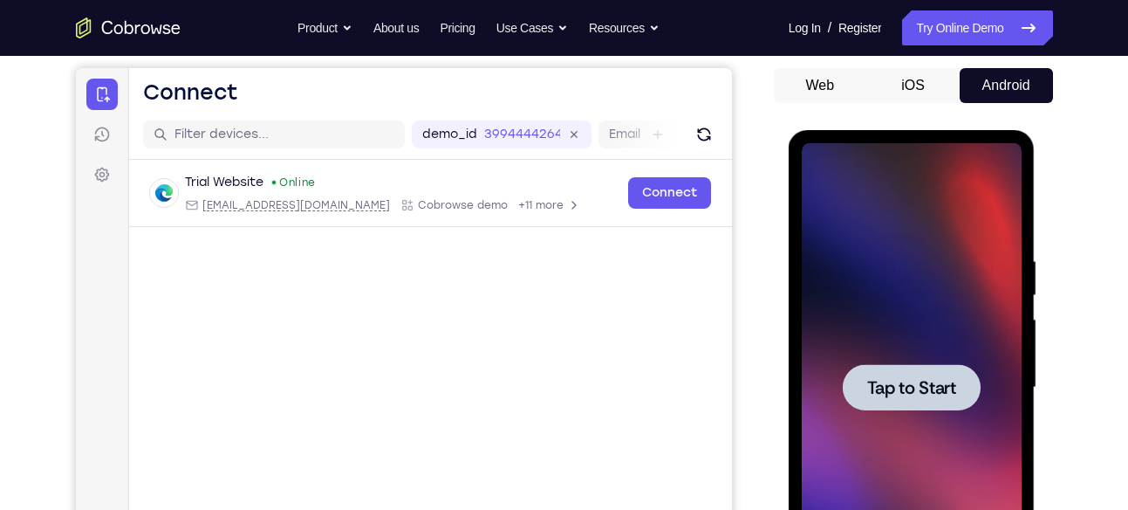  I want to click on a: Register, so click(859, 28).